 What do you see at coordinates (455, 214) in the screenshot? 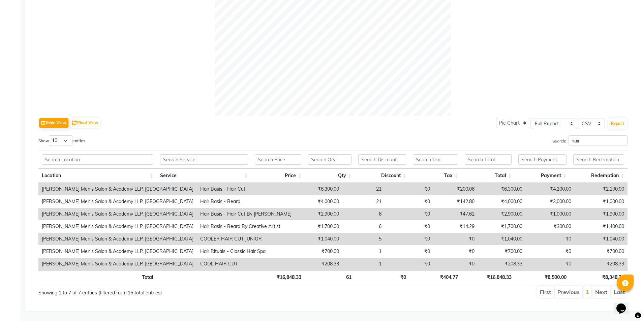
I see `td: ₹47.62` at bounding box center [455, 214].